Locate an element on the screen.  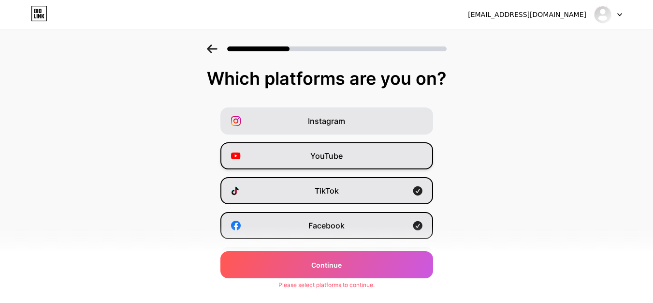
span: Continue is located at coordinates (326, 264).